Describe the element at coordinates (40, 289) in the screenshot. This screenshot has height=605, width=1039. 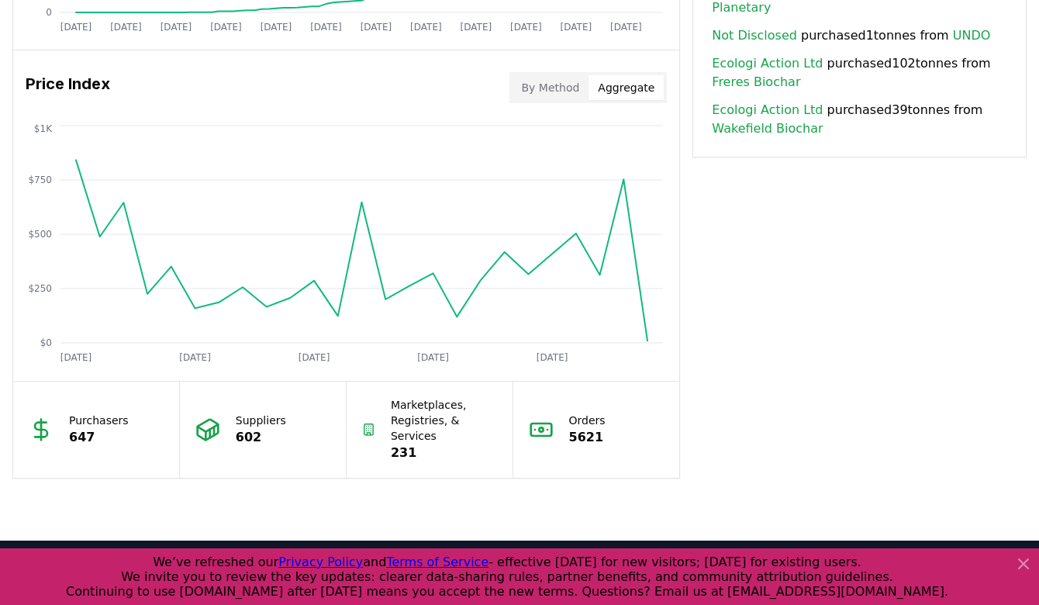
I see `tspan: $250` at that location.